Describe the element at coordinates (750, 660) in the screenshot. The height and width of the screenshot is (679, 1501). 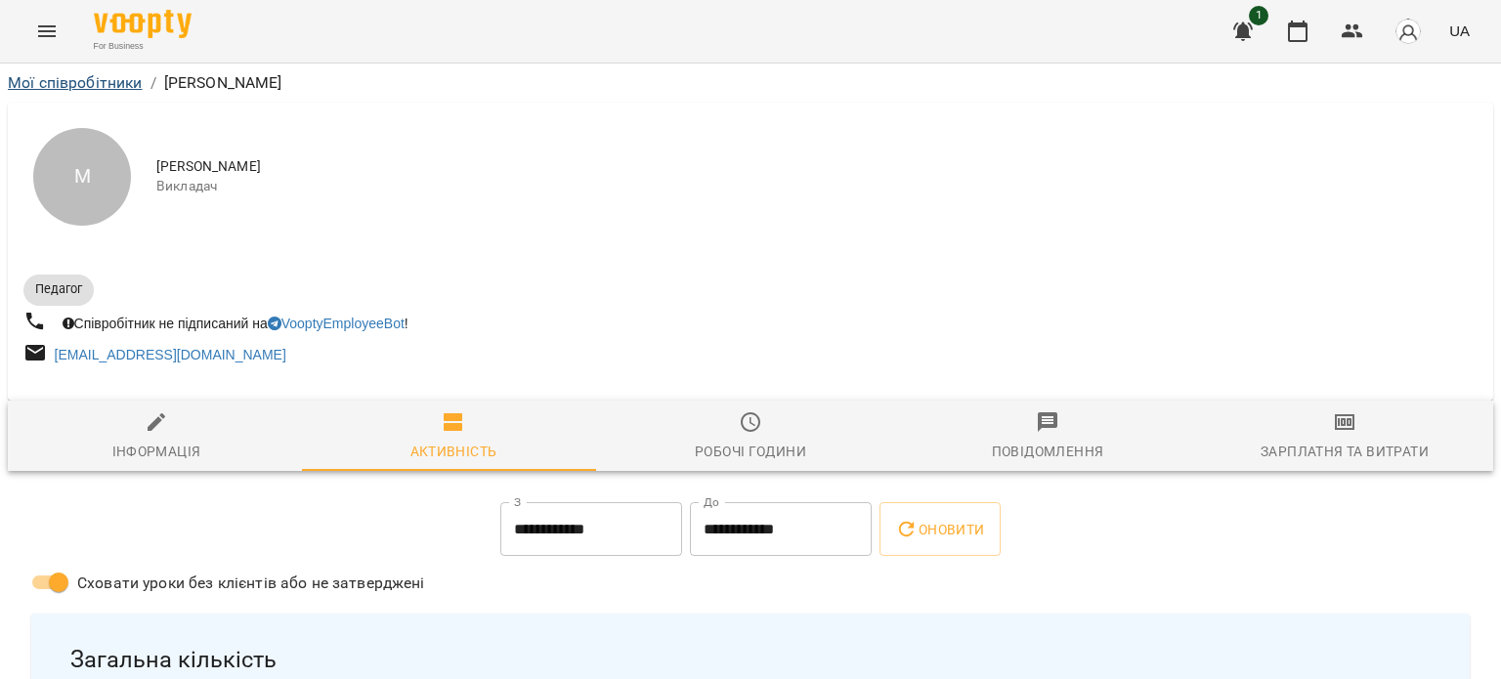
I see `span: Загальна кількість` at that location.